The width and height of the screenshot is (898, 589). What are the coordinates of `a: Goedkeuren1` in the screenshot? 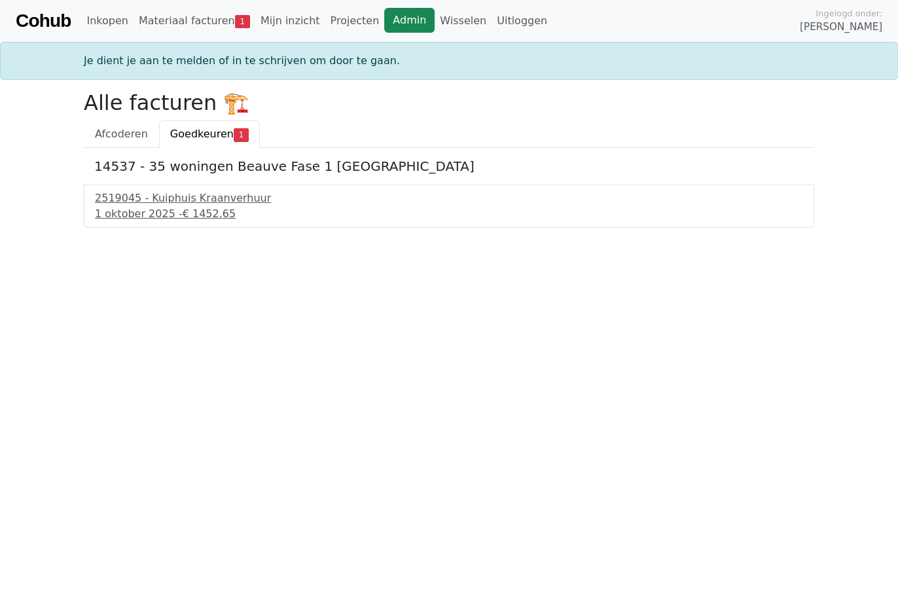 It's located at (210, 134).